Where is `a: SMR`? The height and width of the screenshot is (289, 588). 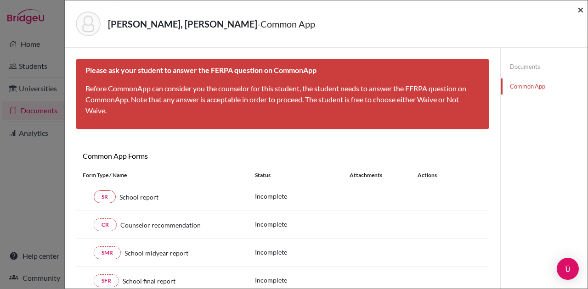 a: SMR is located at coordinates (107, 253).